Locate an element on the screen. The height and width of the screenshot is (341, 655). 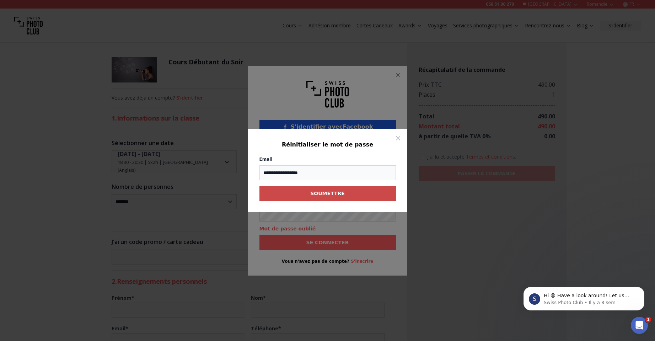
span: 1 is located at coordinates (648, 319).